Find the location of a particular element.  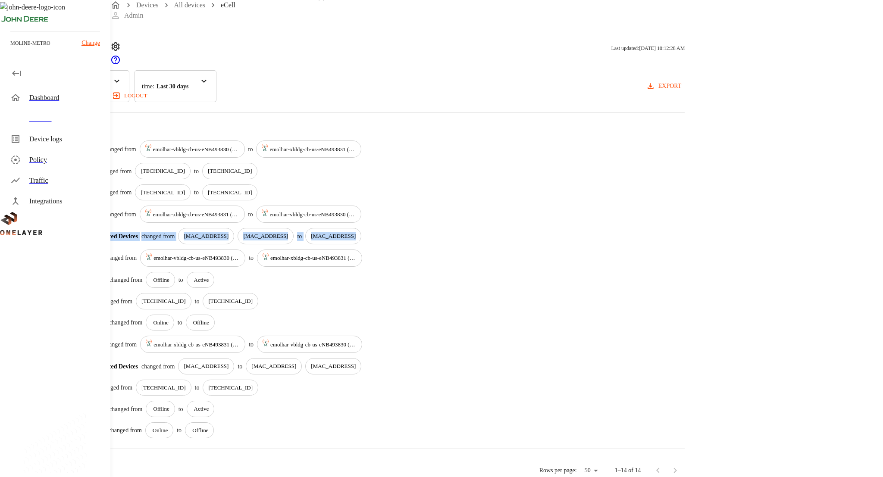

a: All devices is located at coordinates (190, 5).